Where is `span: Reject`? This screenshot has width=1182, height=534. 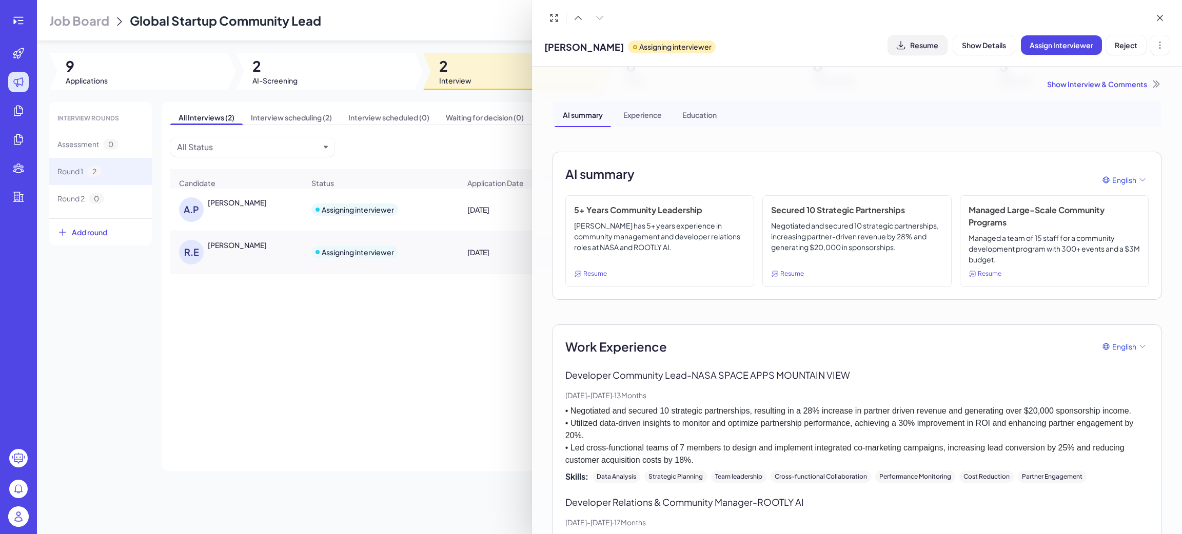 span: Reject is located at coordinates (1126, 45).